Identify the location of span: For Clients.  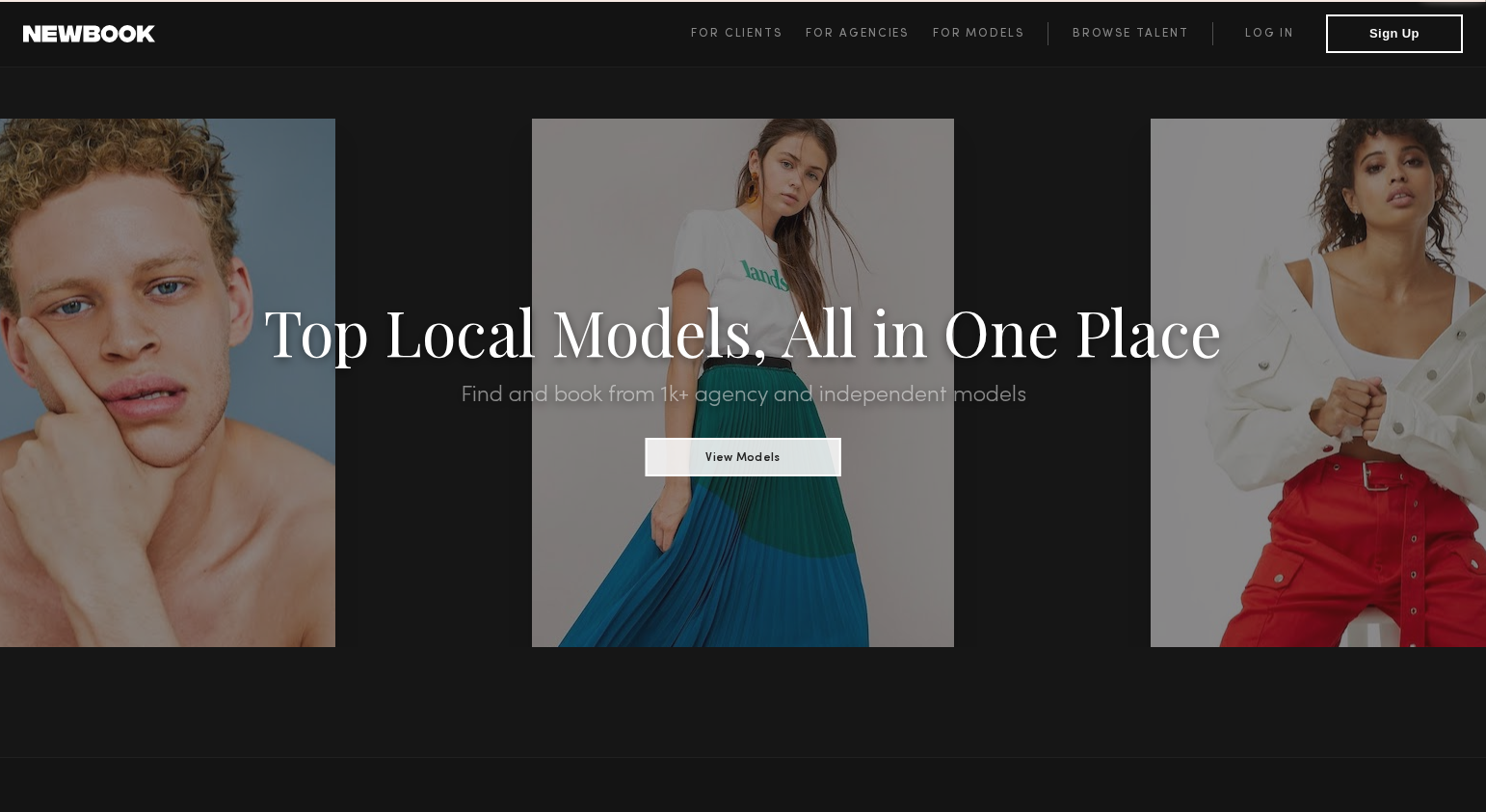
(736, 34).